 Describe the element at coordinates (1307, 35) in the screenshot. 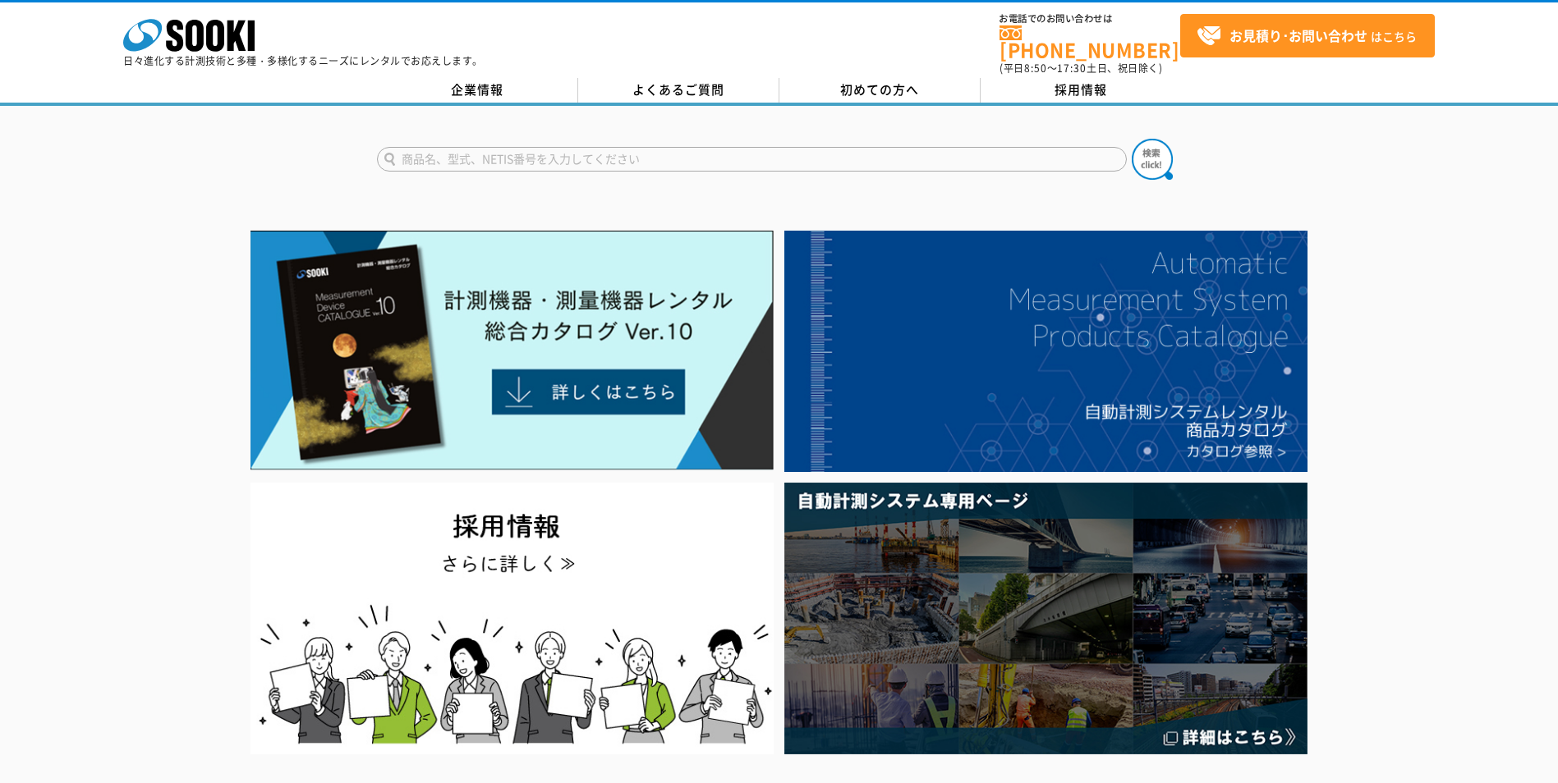

I see `a: お見積り･お問い合わせはこちら` at that location.